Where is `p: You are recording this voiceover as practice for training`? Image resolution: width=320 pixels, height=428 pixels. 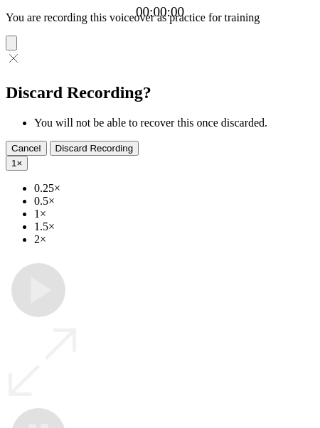
p: You are recording this voiceover as practice for training is located at coordinates (160, 18).